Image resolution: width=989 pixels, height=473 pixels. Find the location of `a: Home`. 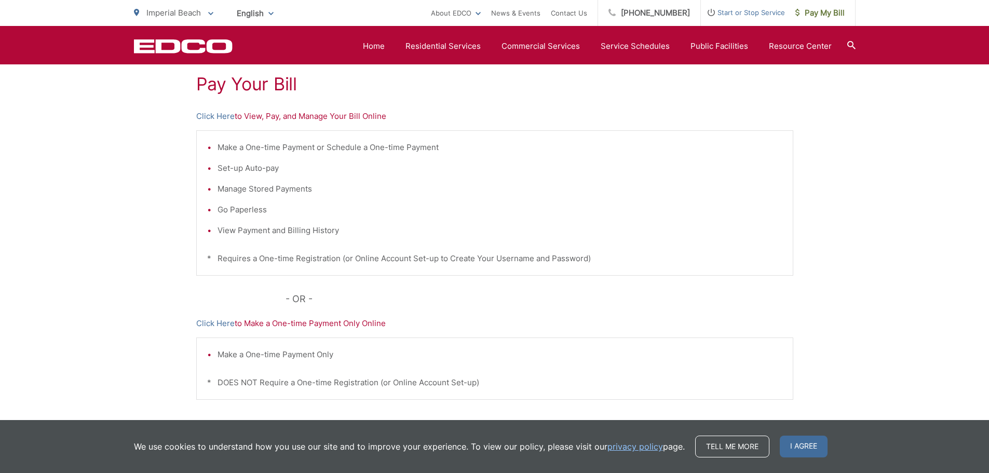

a: Home is located at coordinates (374, 46).